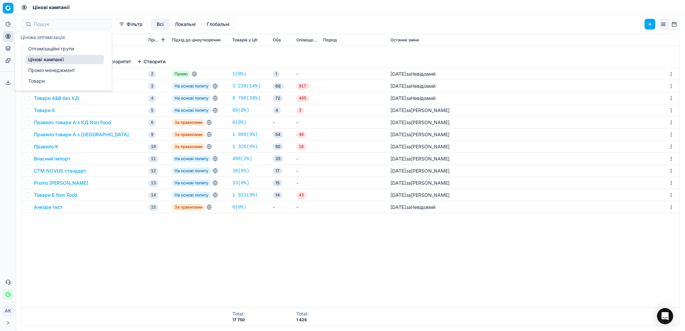 Image resolution: width=685 pixels, height=331 pixels. What do you see at coordinates (302, 320) in the screenshot?
I see `div: 1 426` at bounding box center [302, 320].